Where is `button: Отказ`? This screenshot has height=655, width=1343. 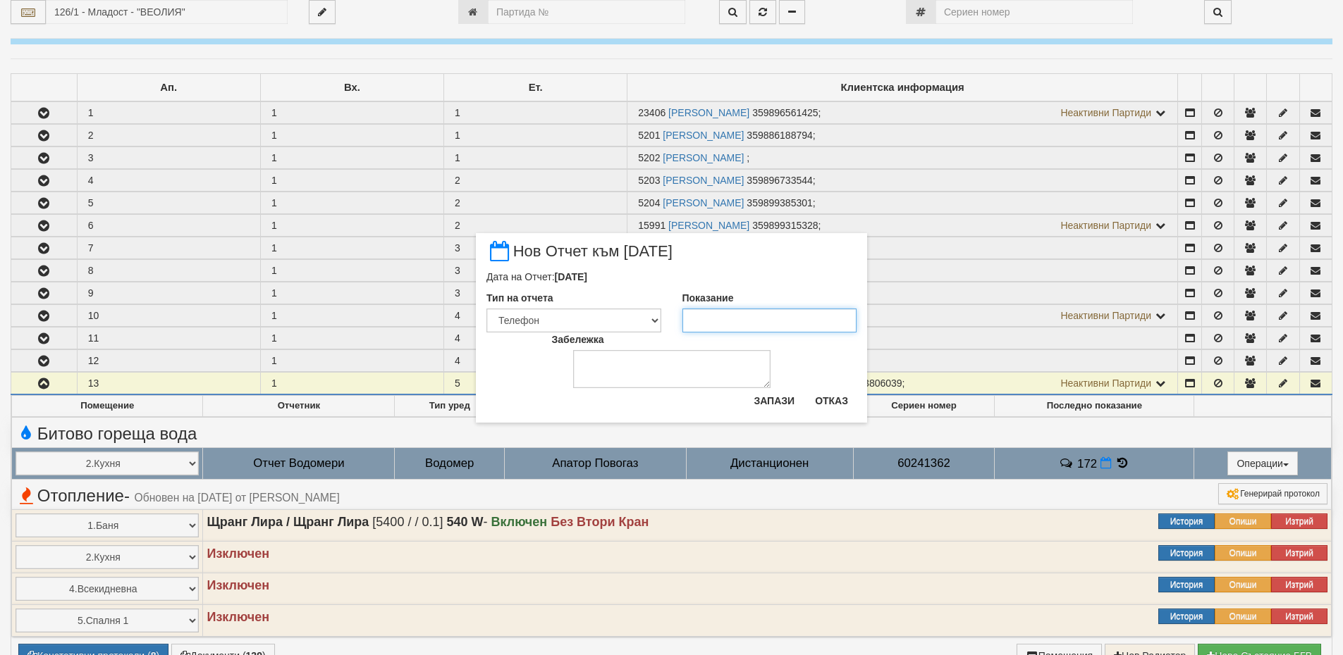 button: Отказ is located at coordinates (831, 401).